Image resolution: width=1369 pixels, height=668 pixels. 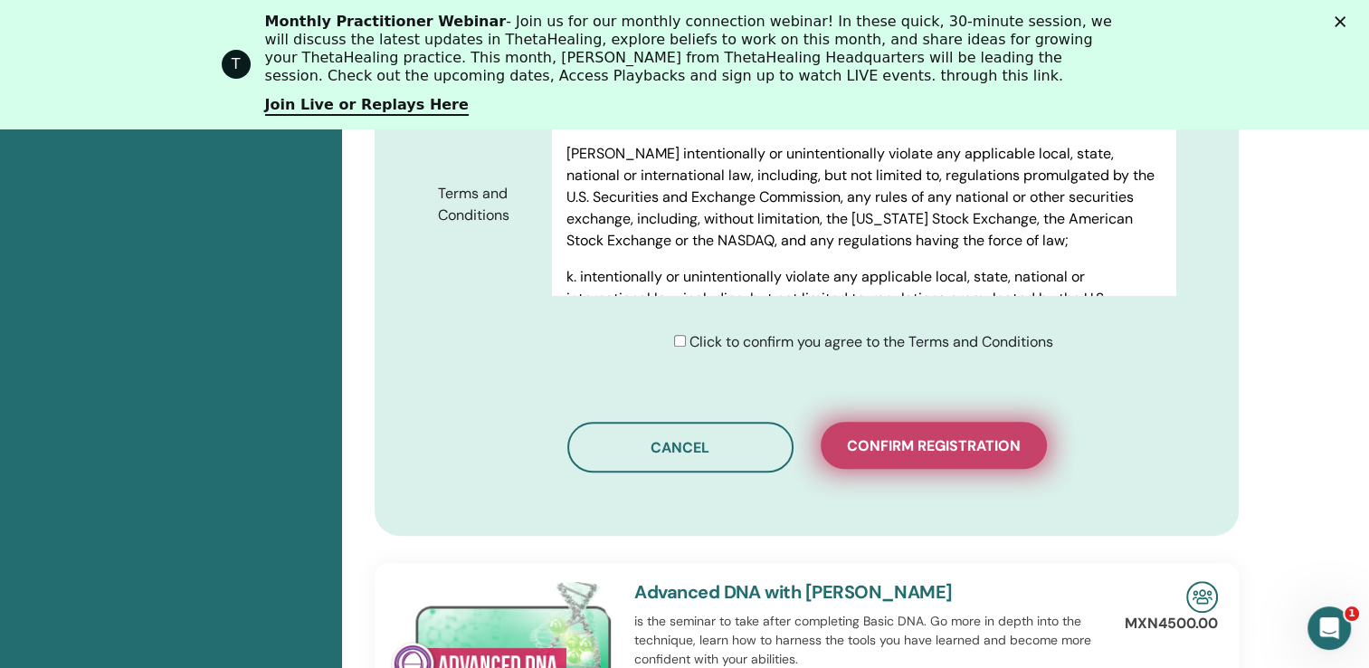 I want to click on span: Confirm registration, so click(x=934, y=445).